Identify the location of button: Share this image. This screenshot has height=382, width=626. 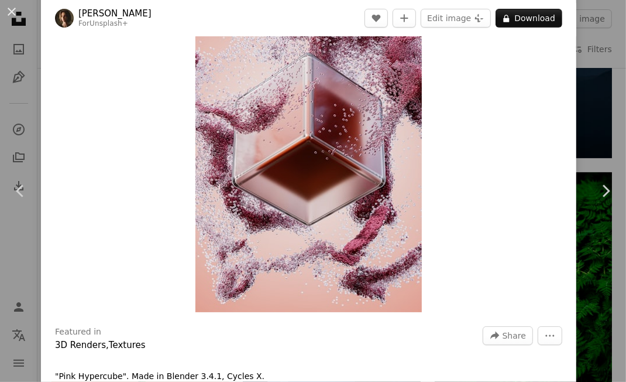
(508, 335).